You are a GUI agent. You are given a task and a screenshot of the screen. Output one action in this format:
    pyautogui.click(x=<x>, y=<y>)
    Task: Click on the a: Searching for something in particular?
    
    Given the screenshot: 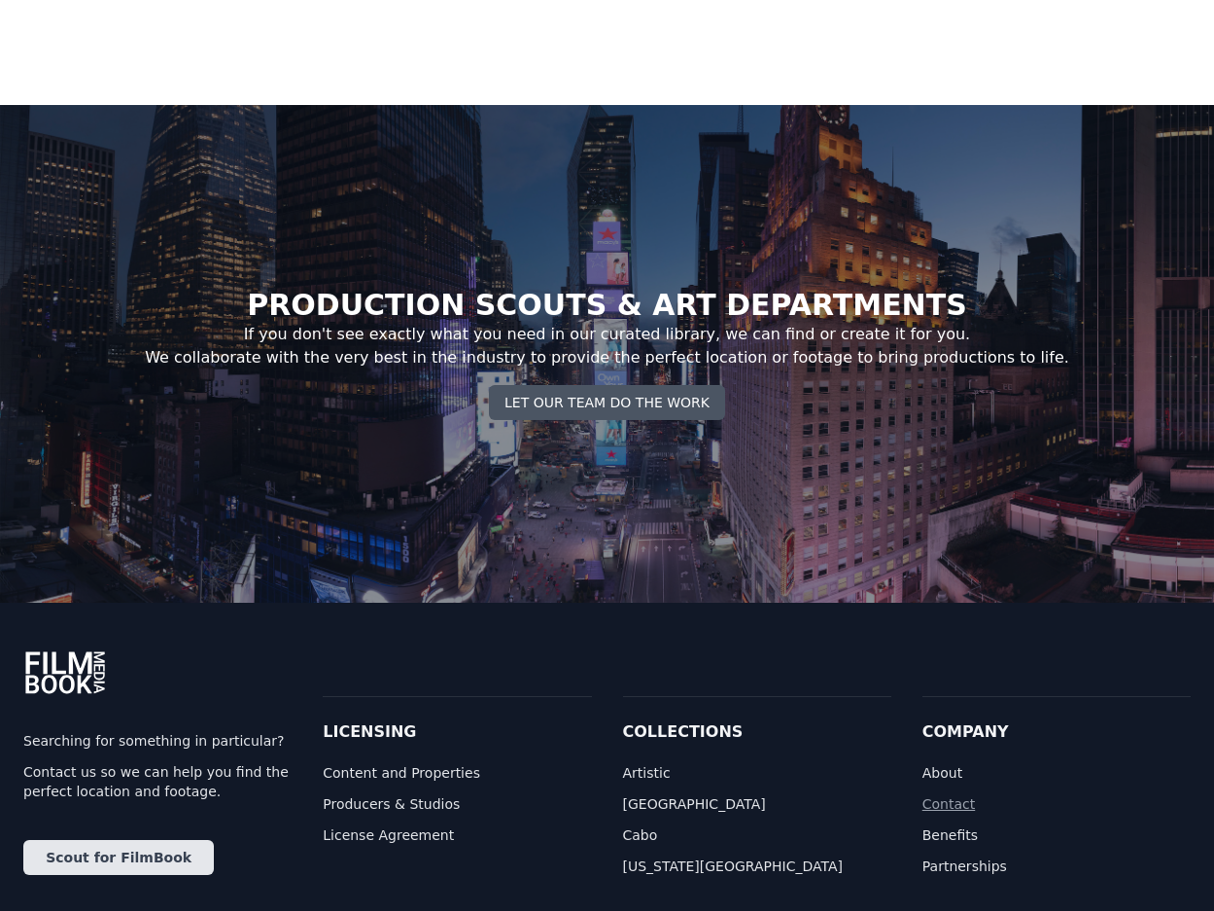 What is the action you would take?
    pyautogui.click(x=158, y=741)
    